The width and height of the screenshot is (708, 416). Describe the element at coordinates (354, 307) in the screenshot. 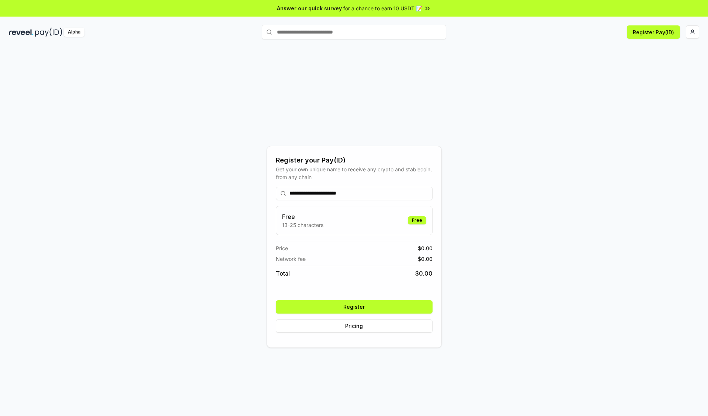

I see `button: Register` at that location.